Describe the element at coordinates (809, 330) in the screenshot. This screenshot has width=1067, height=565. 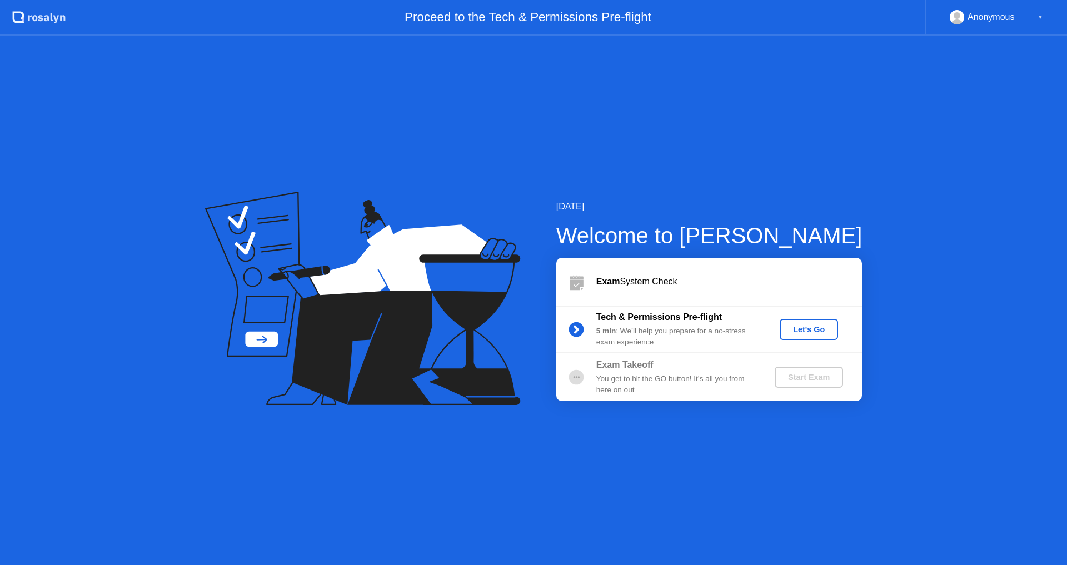
I see `button: Let's Go` at that location.